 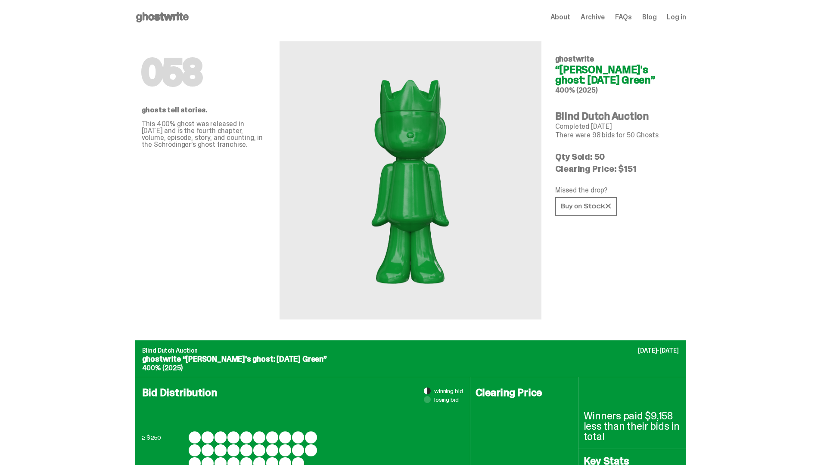 What do you see at coordinates (524, 393) in the screenshot?
I see `h4: Clearing Price` at bounding box center [524, 393].